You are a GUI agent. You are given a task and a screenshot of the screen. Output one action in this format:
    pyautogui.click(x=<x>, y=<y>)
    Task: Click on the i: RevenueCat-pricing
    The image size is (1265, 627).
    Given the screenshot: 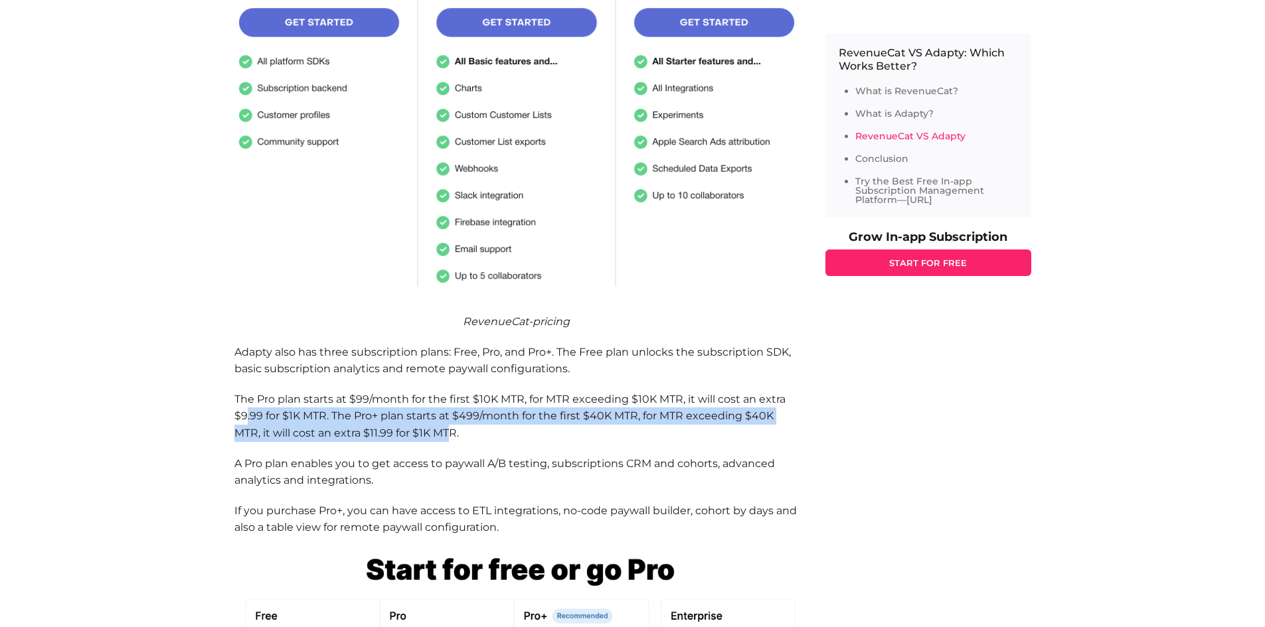 What is the action you would take?
    pyautogui.click(x=516, y=321)
    